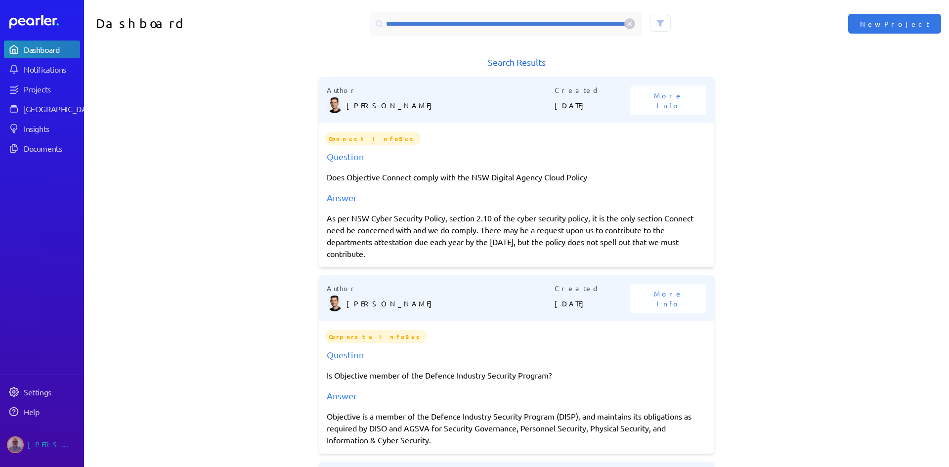 The image size is (949, 467). I want to click on a: Documents, so click(42, 148).